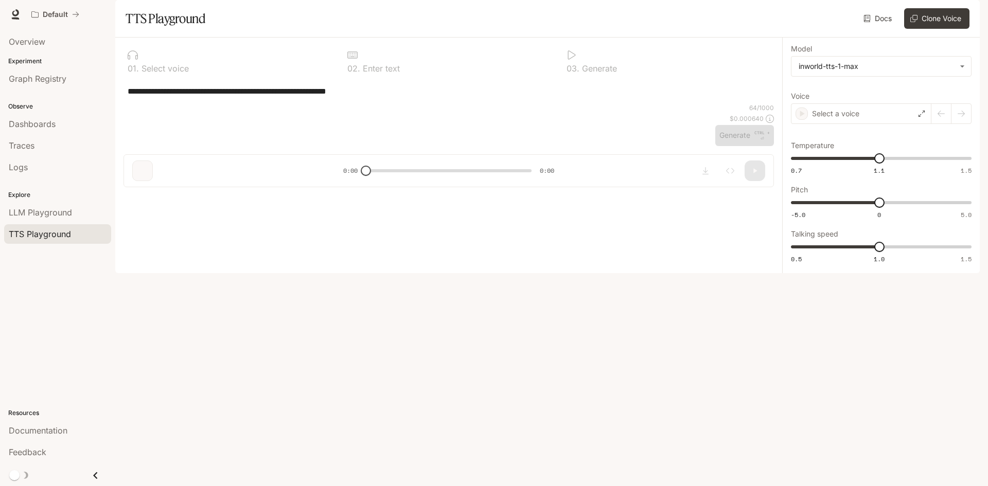 This screenshot has width=988, height=486. Describe the element at coordinates (55, 14) in the screenshot. I see `button: All workspaces` at that location.